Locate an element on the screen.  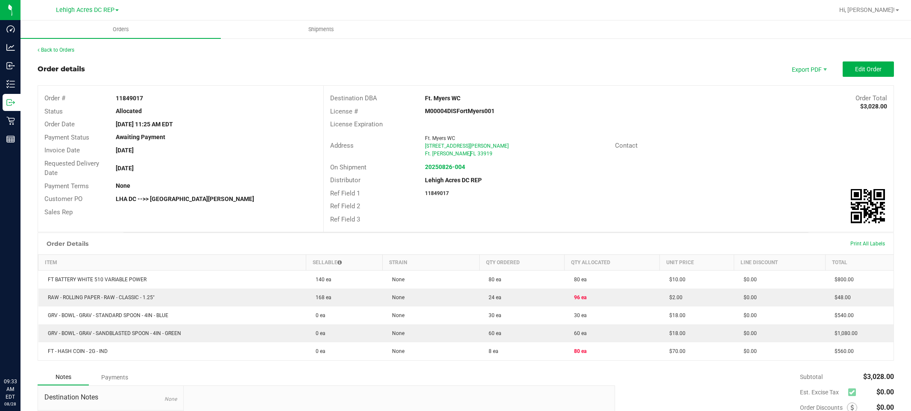
span: GRV - BOWL - GRAV - SANDBLASTED SPOON - 4IN - GREEN is located at coordinates (112, 333).